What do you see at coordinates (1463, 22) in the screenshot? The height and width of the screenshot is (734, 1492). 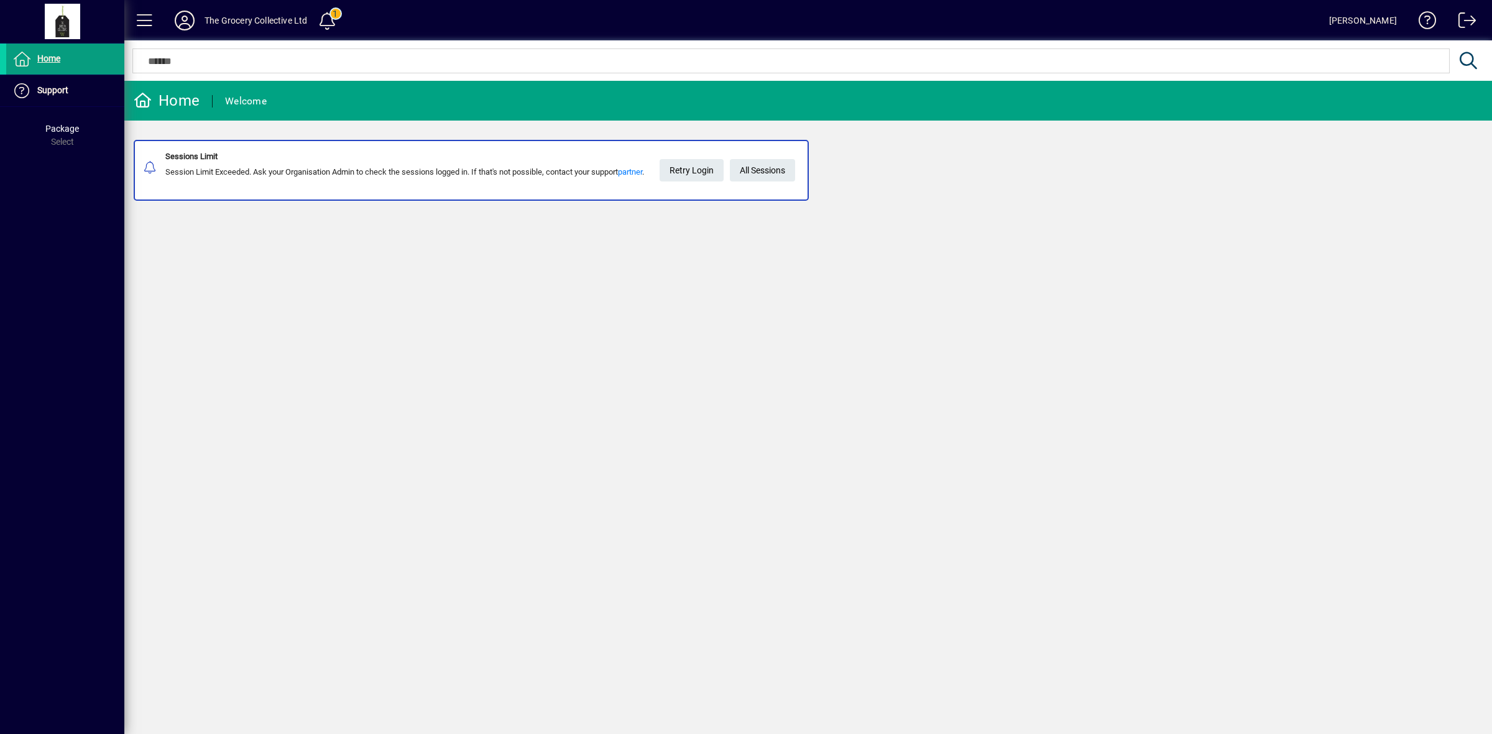 I see `a: Logout` at bounding box center [1463, 22].